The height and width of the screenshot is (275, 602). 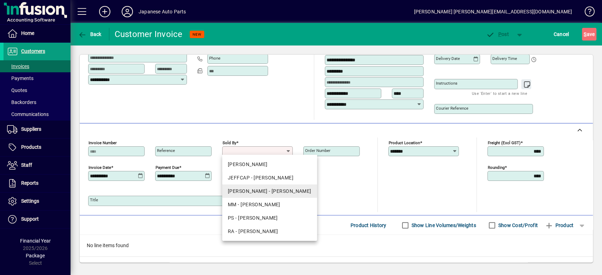 I want to click on mat-hint: Use 'Enter' to start a new line, so click(x=500, y=93).